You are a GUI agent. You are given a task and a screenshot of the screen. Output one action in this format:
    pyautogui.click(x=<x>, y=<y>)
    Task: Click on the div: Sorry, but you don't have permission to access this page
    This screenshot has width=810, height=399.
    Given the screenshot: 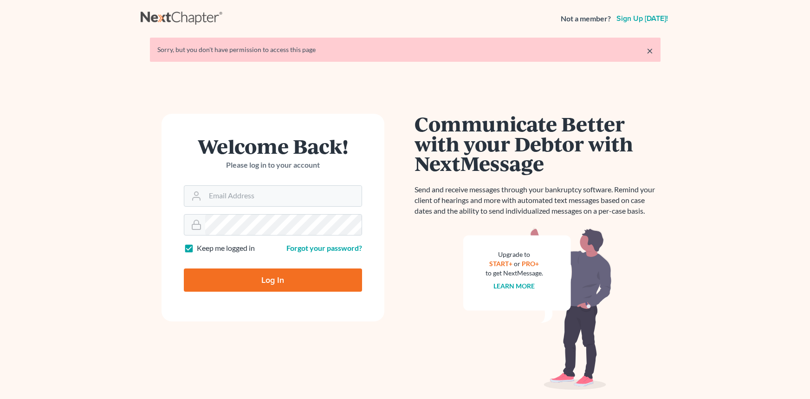 What is the action you would take?
    pyautogui.click(x=405, y=50)
    